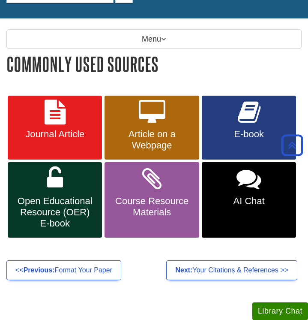 This screenshot has width=308, height=320. Describe the element at coordinates (64, 270) in the screenshot. I see `a: <<Previous:Format Your Paper` at that location.